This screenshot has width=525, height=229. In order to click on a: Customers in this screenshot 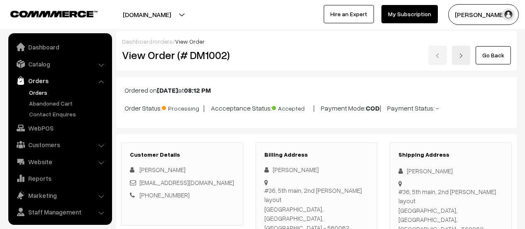, I will do `click(60, 145)`.